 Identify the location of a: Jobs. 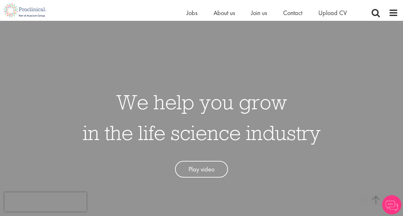
(192, 13).